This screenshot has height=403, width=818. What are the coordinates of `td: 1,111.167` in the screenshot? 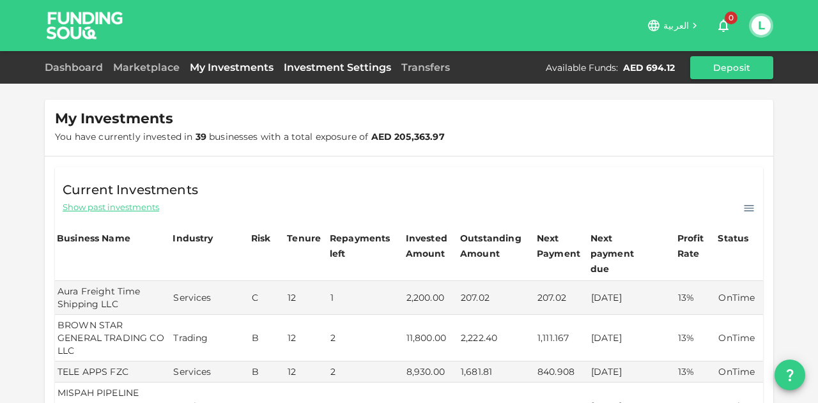 It's located at (562, 338).